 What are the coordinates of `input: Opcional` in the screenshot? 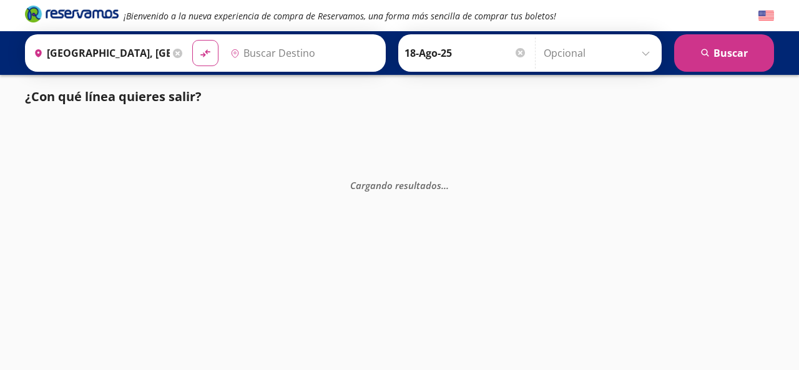 It's located at (599, 53).